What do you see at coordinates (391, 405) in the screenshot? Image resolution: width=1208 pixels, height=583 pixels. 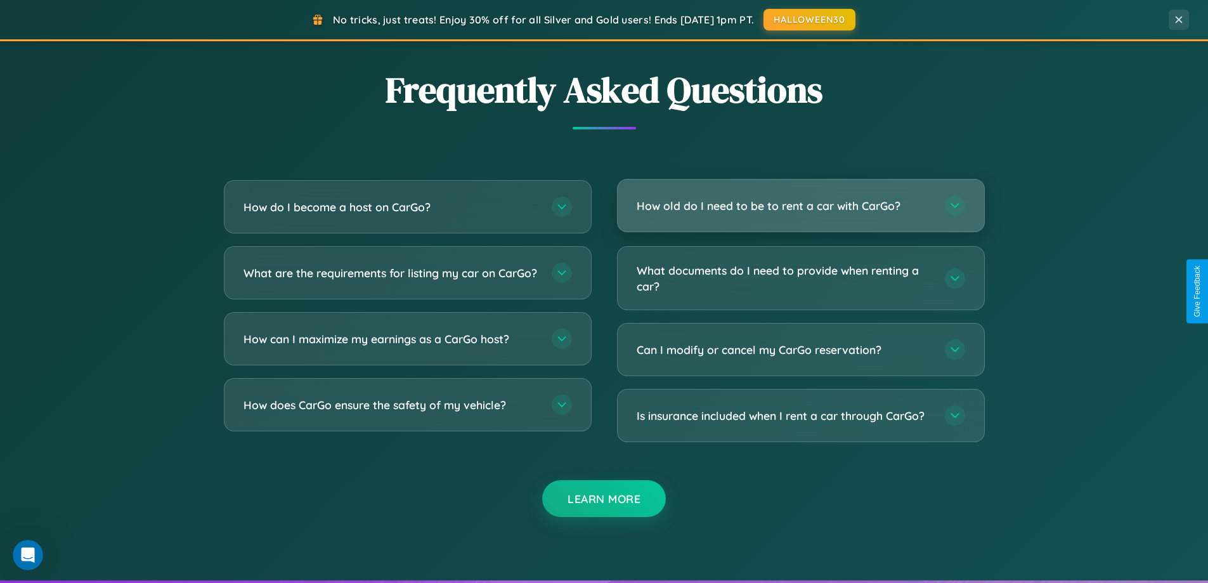 I see `h3: How does CarGo ensure the safety of my vehicle?` at bounding box center [391, 405].